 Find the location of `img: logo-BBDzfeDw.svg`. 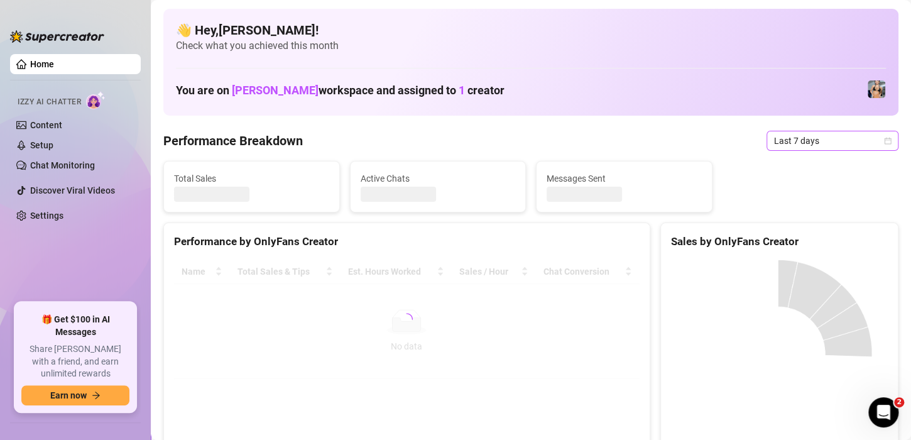

img: logo-BBDzfeDw.svg is located at coordinates (57, 36).